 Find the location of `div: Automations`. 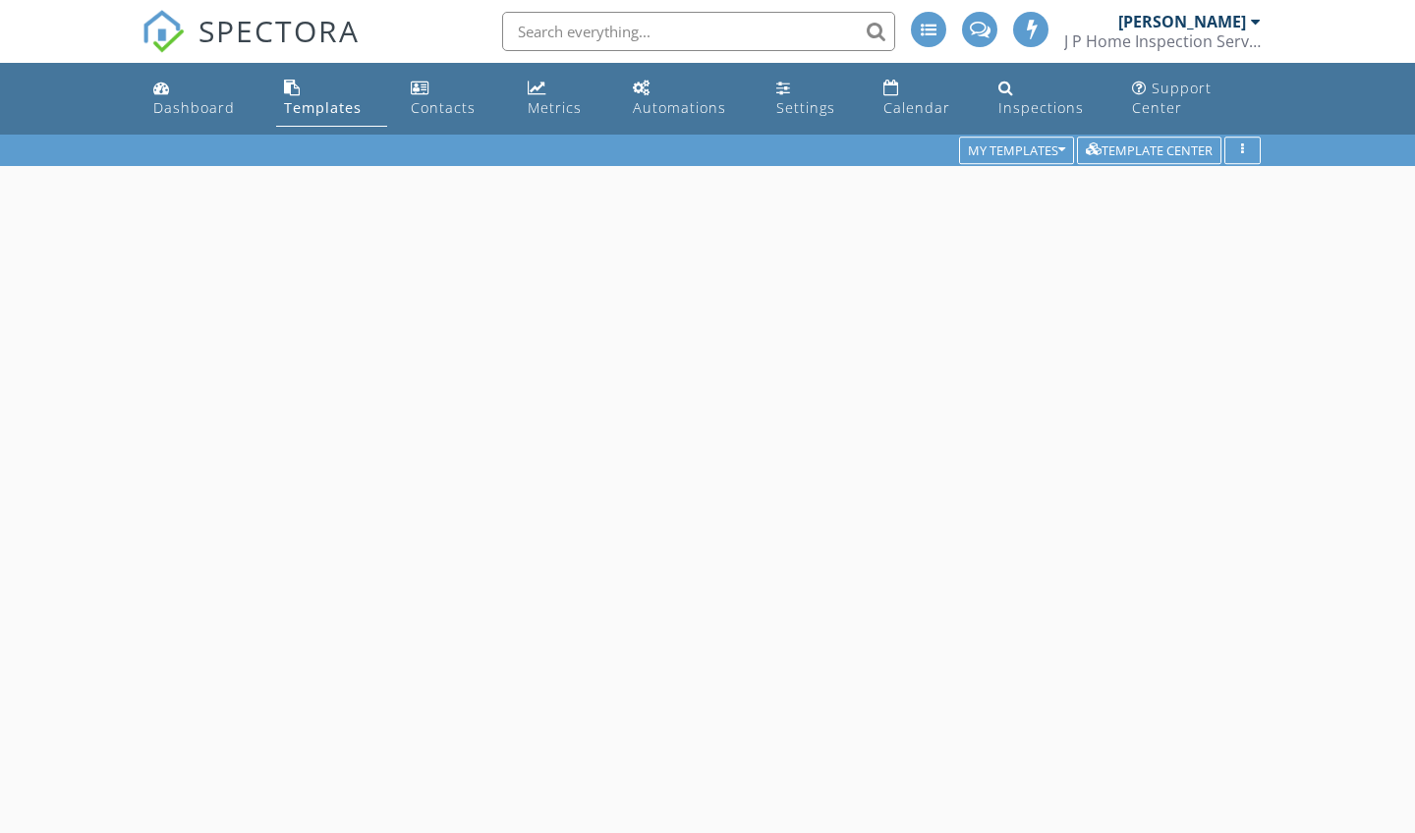

div: Automations is located at coordinates (679, 107).